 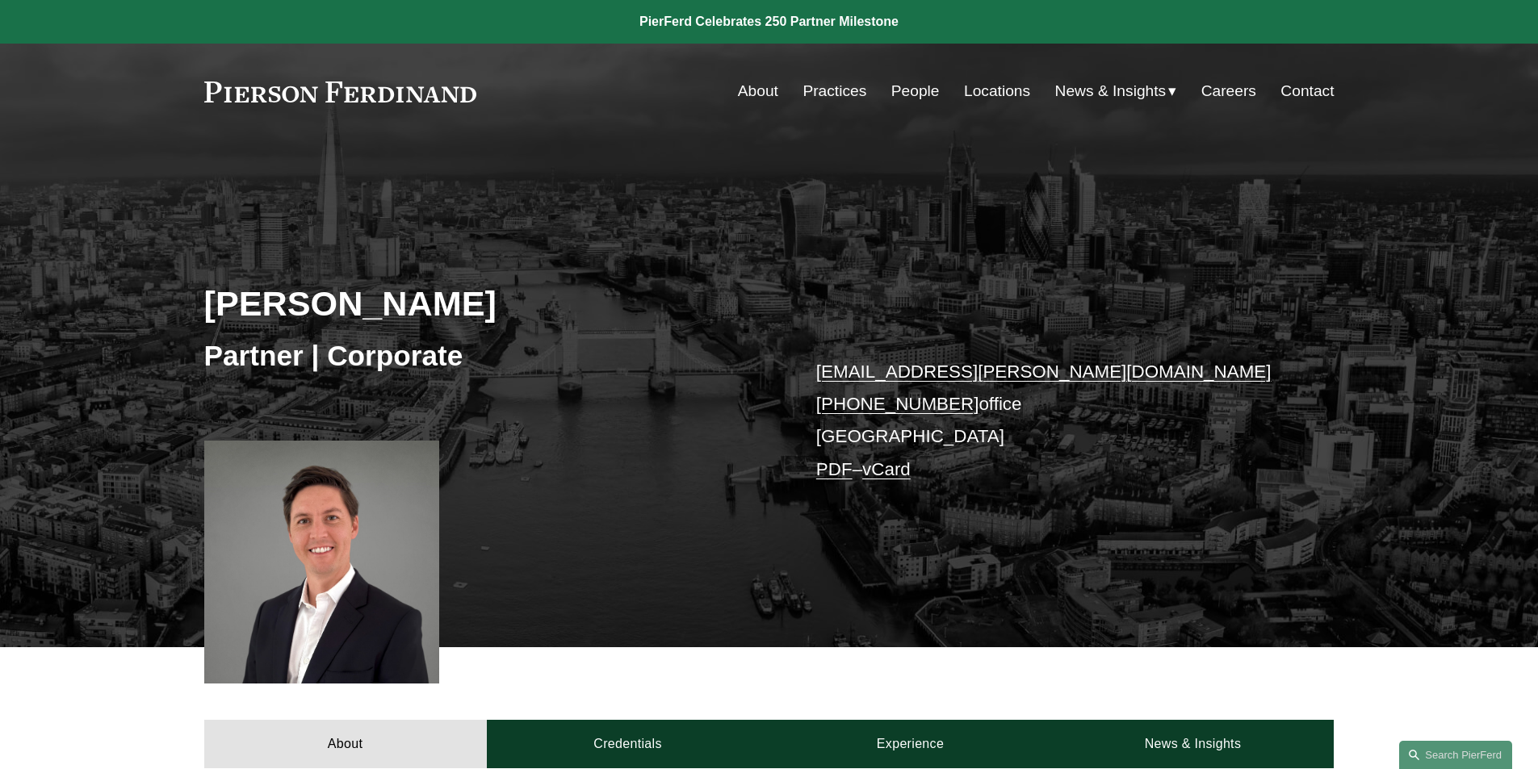 I want to click on h3: Partner | Corporate, so click(x=487, y=356).